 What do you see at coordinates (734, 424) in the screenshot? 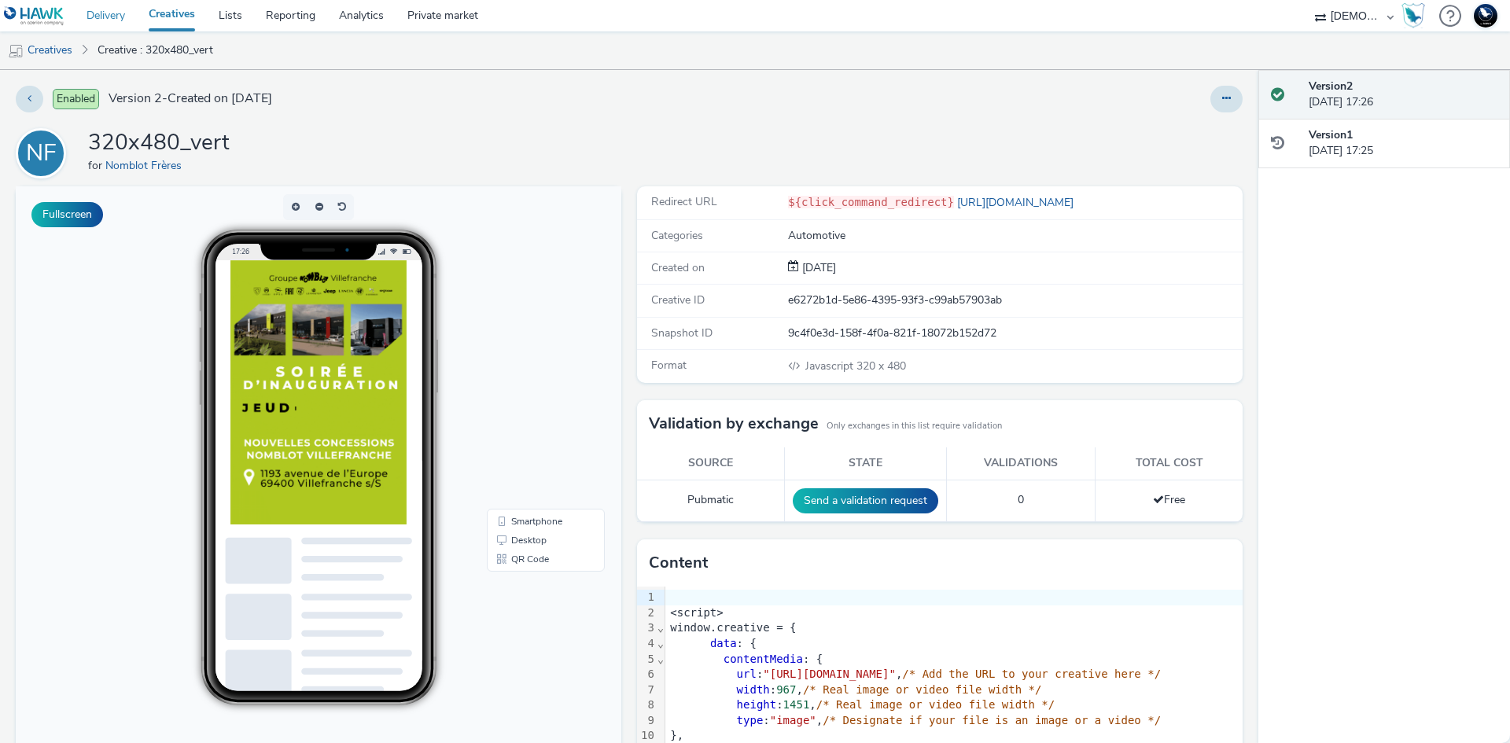
I see `h3: Validation by exchange` at bounding box center [734, 424].